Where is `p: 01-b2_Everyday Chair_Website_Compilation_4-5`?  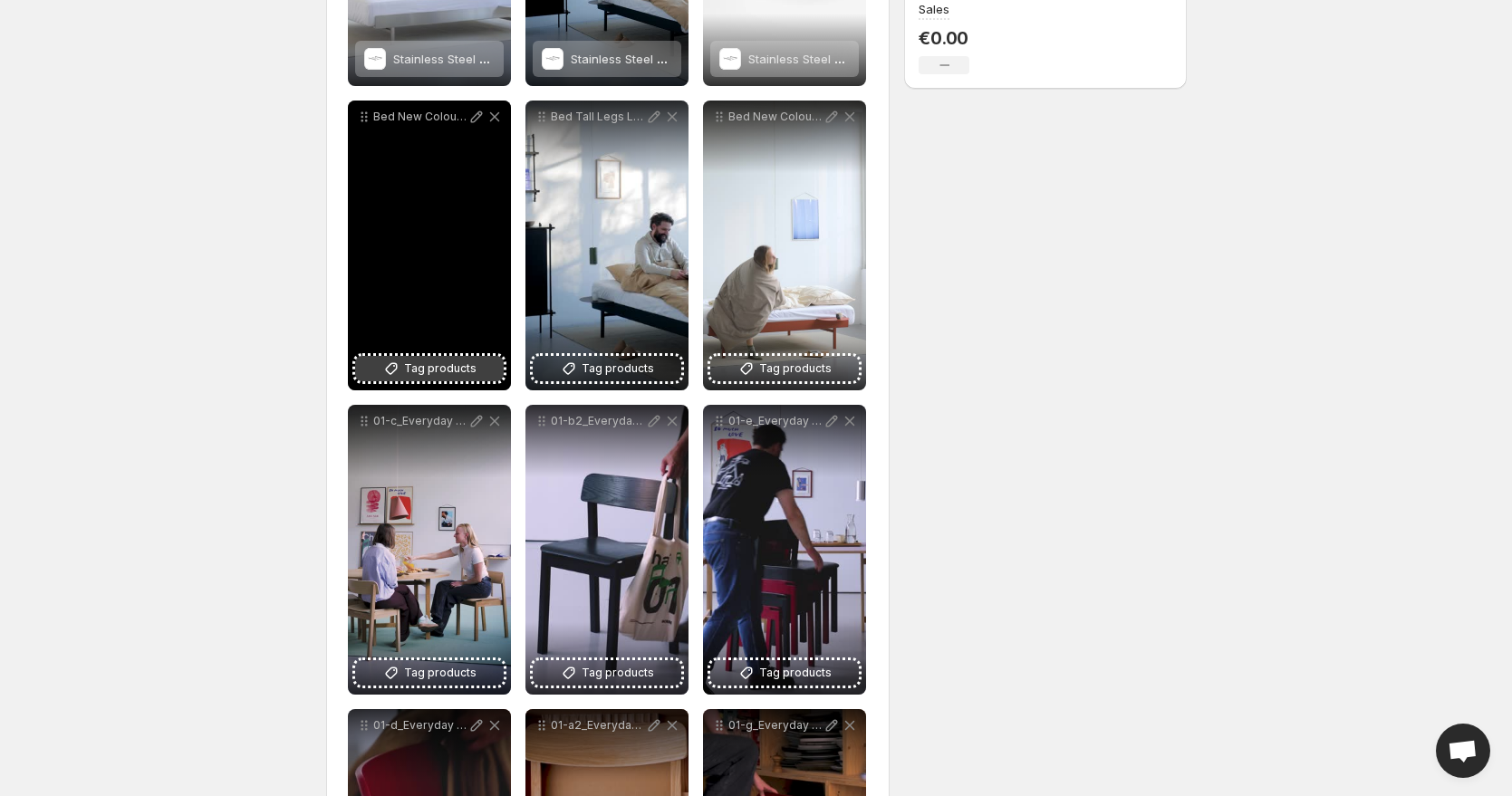
p: 01-b2_Everyday Chair_Website_Compilation_4-5 is located at coordinates (598, 421).